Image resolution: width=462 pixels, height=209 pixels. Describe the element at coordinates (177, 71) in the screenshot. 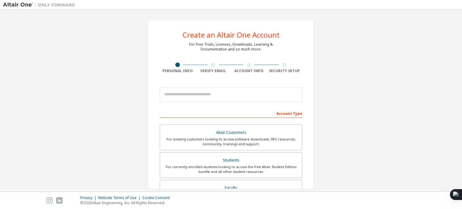

I see `div: Personal Info` at that location.